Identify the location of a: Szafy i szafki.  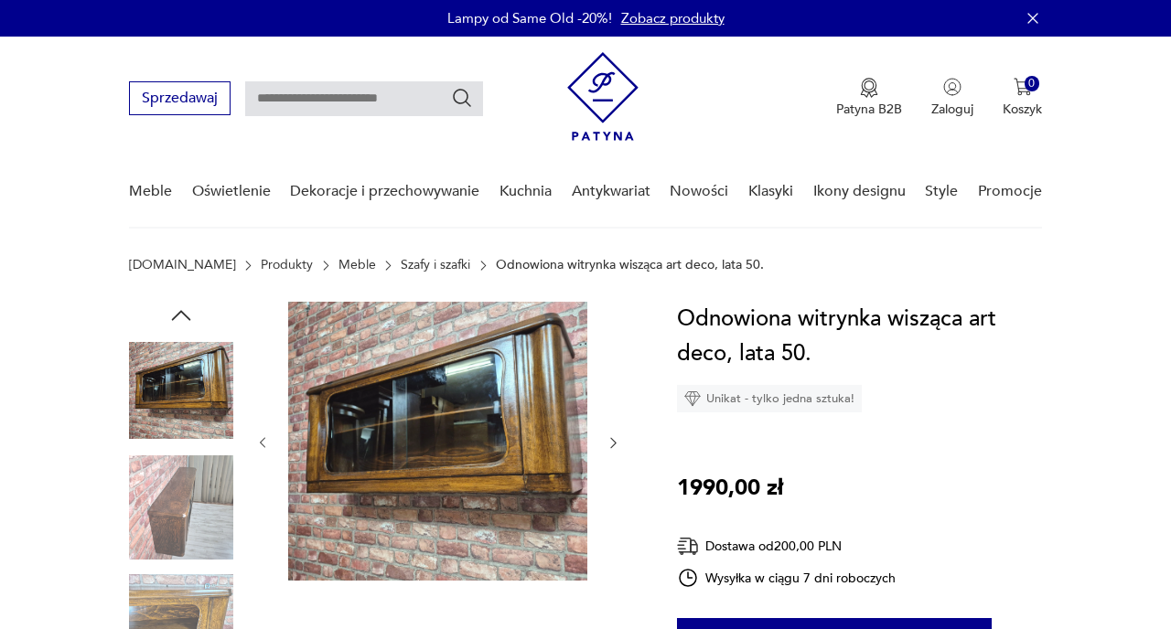
(435, 265).